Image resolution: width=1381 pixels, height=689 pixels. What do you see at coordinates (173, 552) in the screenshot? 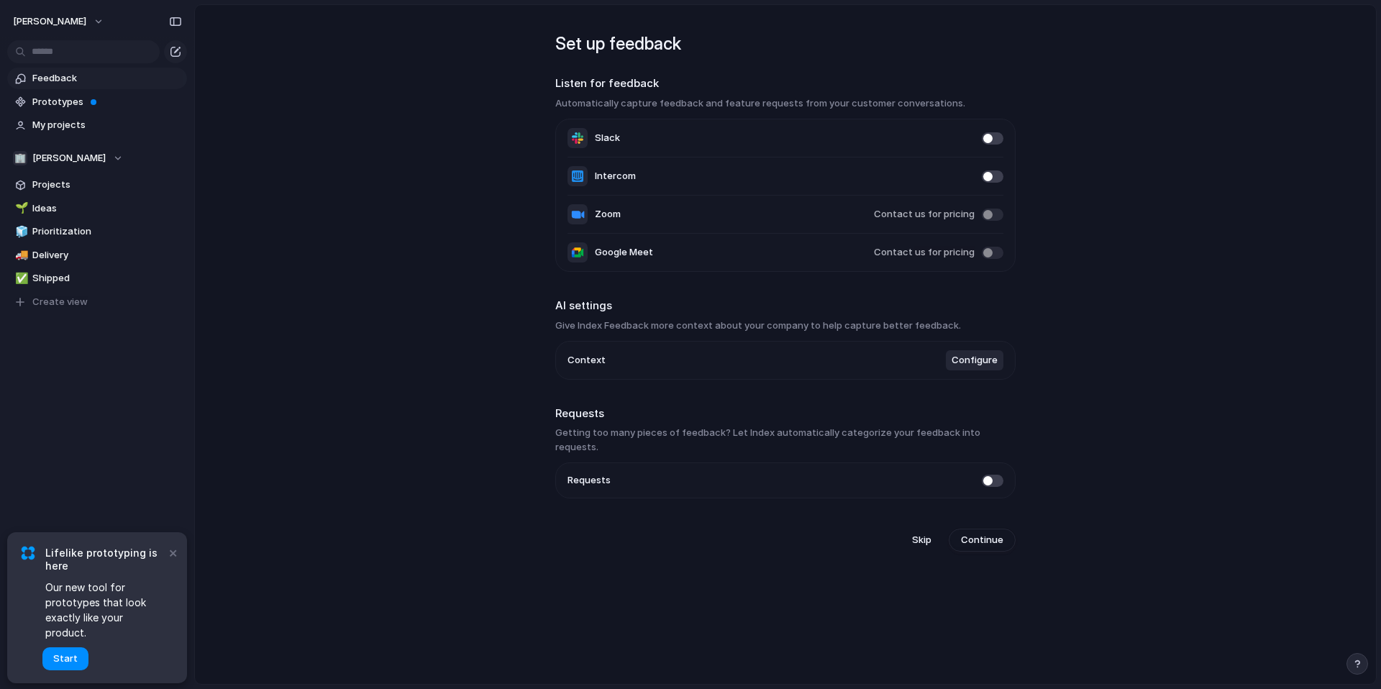
I see `button: Dismiss` at bounding box center [173, 552].